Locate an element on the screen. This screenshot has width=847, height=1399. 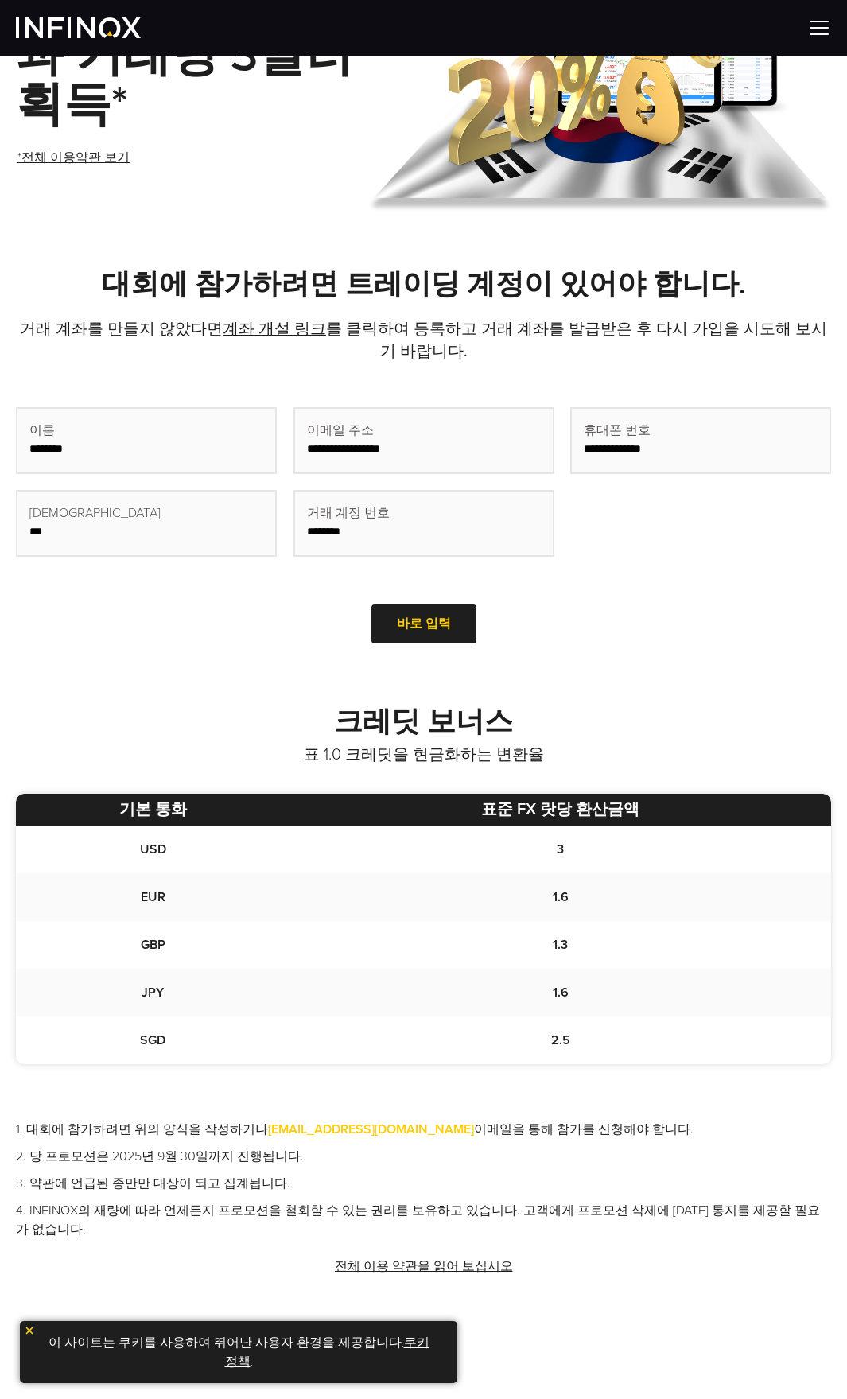
a: *전체 이용약관 보기 is located at coordinates (73, 157).